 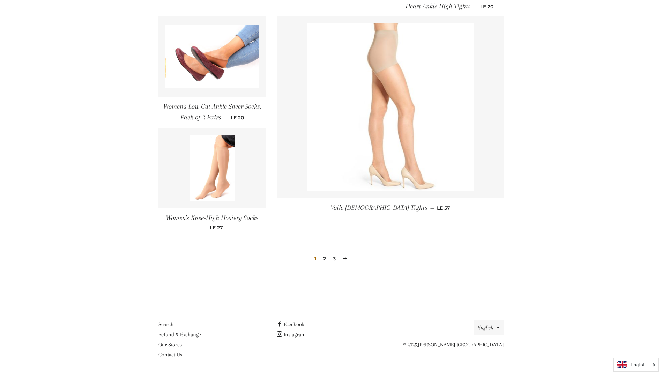 I want to click on span: LE 27, so click(x=216, y=228).